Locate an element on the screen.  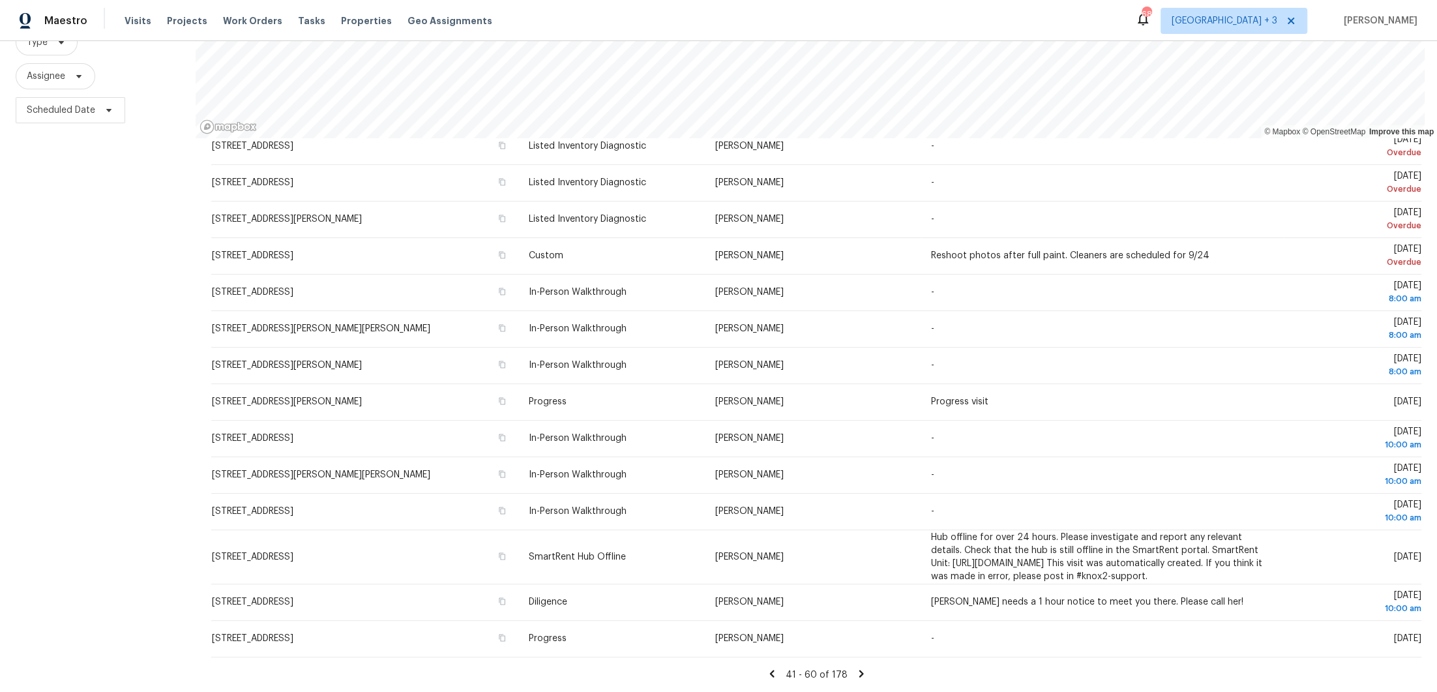
span: Tasks is located at coordinates (312, 21).